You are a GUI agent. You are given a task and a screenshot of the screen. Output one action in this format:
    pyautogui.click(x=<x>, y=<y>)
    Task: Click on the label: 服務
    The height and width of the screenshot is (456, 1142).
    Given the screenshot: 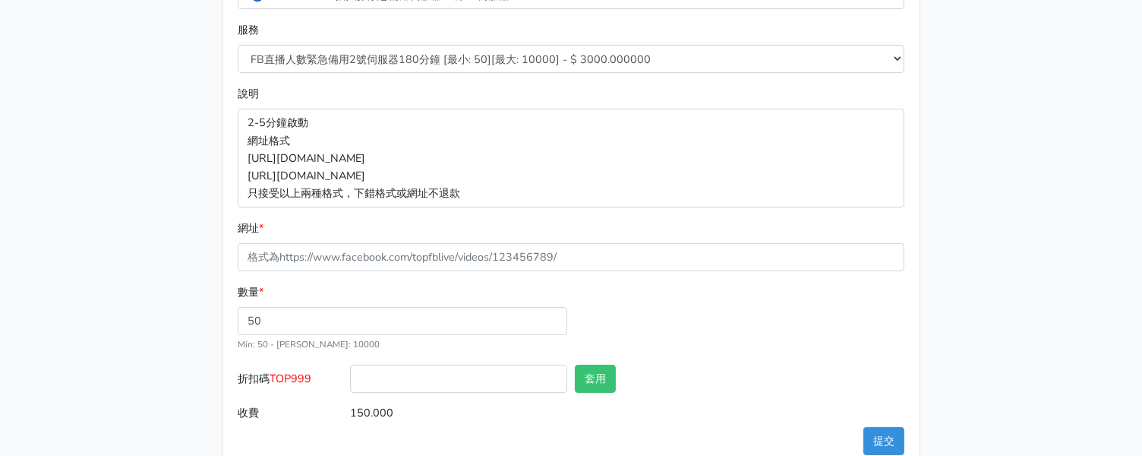 What is the action you would take?
    pyautogui.click(x=248, y=30)
    